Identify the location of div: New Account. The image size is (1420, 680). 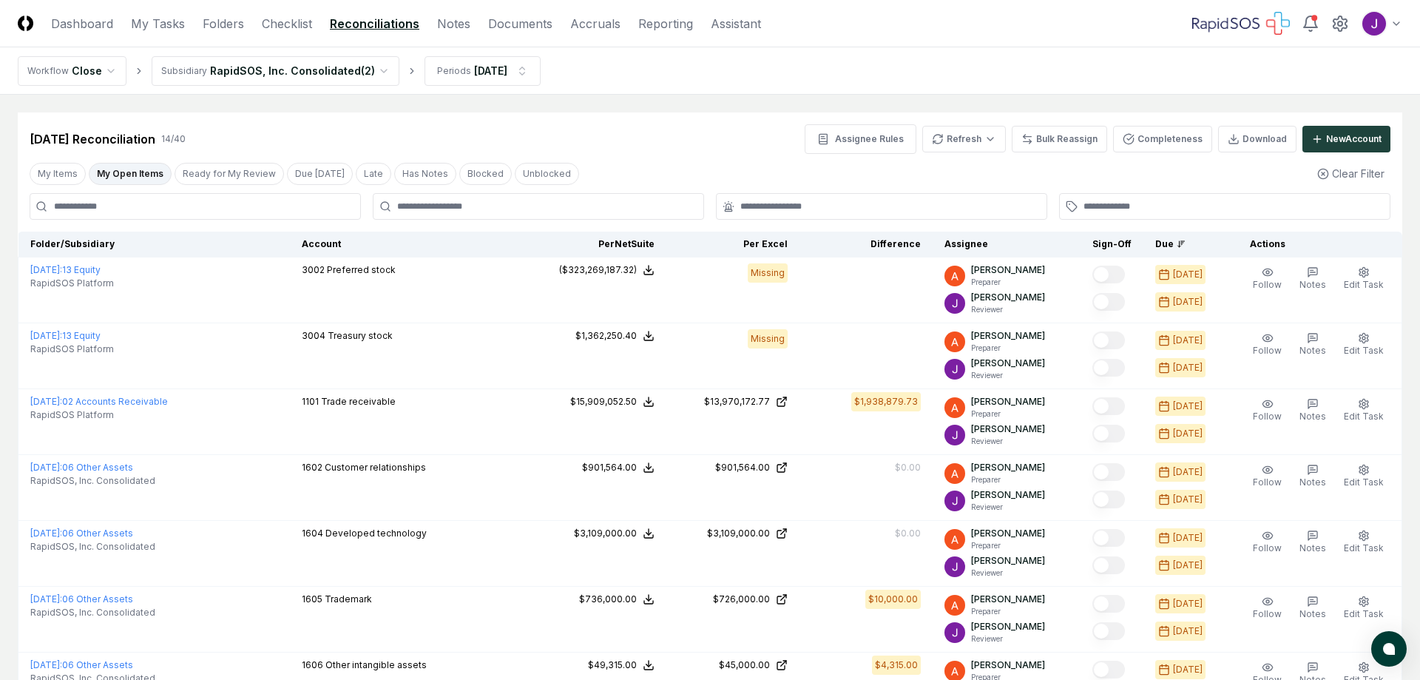
(1353, 139).